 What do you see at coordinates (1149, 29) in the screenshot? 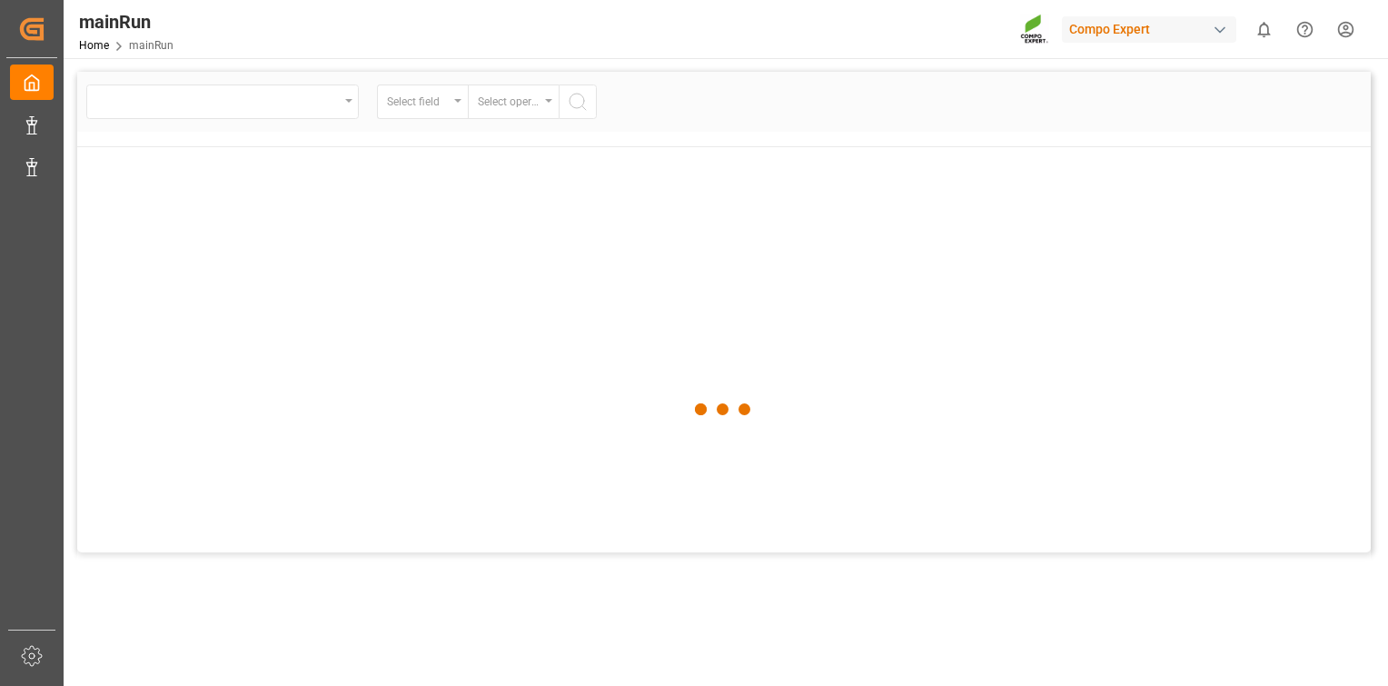
I see `div: Compo Expert` at bounding box center [1149, 29].